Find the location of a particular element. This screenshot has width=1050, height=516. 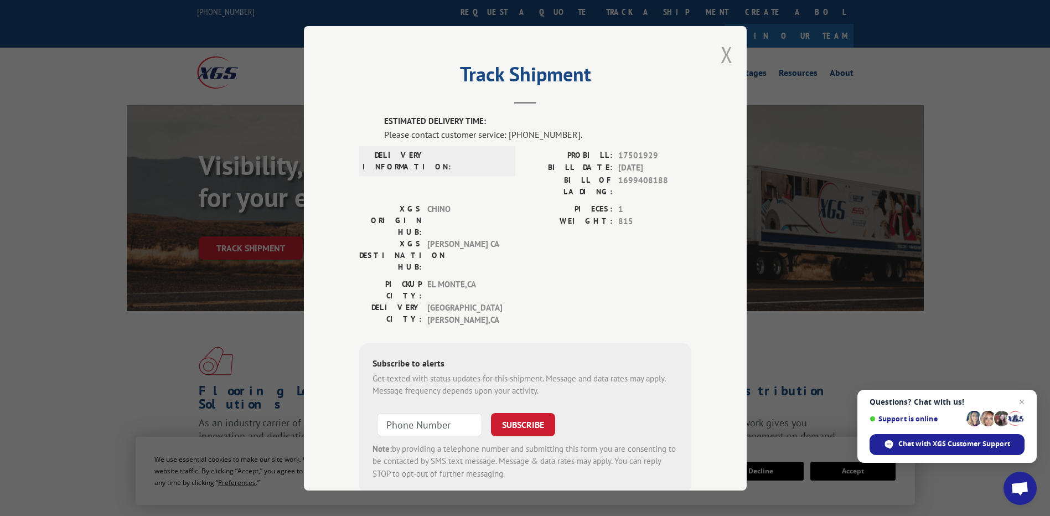

label: PIECES: is located at coordinates (569, 209).